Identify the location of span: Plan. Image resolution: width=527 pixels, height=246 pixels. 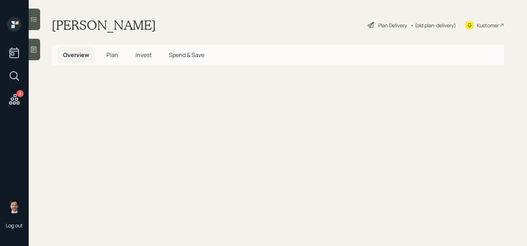
(112, 55).